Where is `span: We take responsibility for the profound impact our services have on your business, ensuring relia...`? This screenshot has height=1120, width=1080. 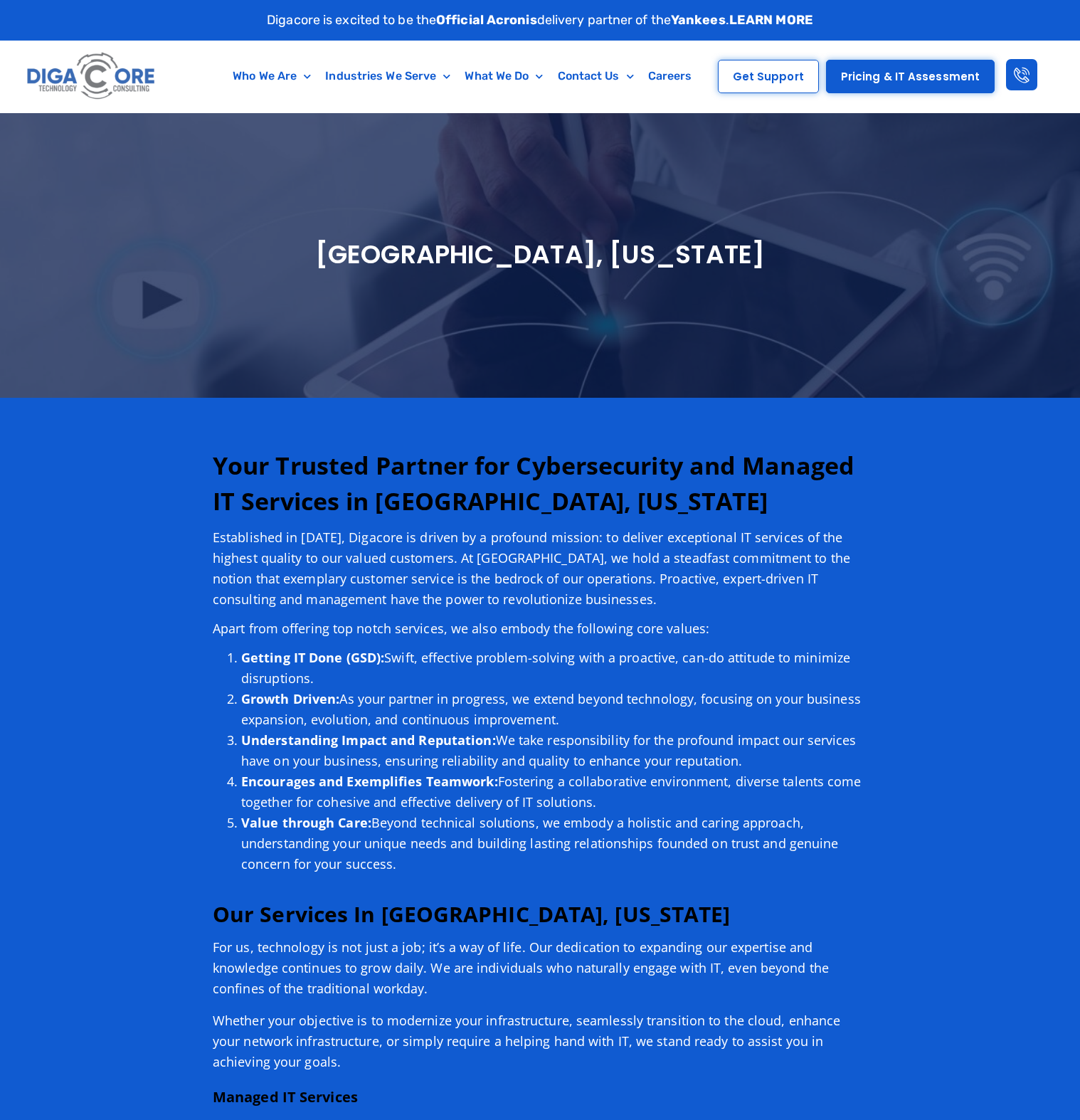
span: We take responsibility for the profound impact our services have on your business, ensuring relia... is located at coordinates (549, 750).